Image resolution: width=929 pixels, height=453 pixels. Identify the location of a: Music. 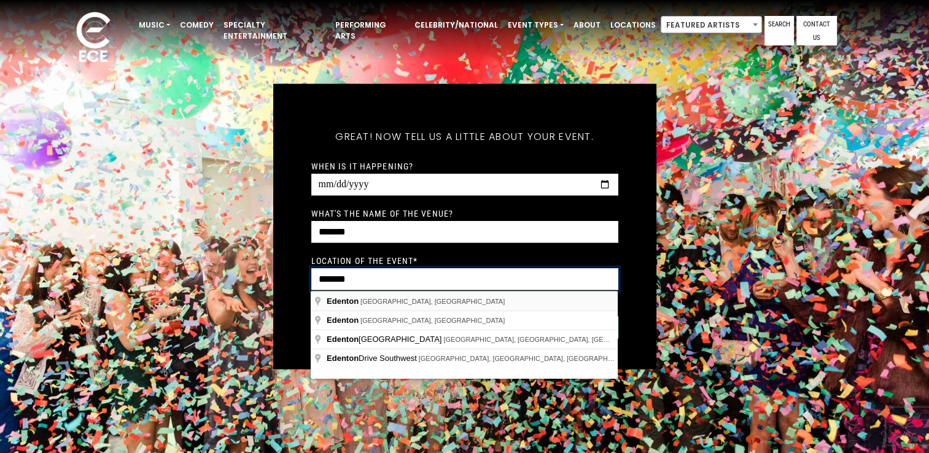
(154, 25).